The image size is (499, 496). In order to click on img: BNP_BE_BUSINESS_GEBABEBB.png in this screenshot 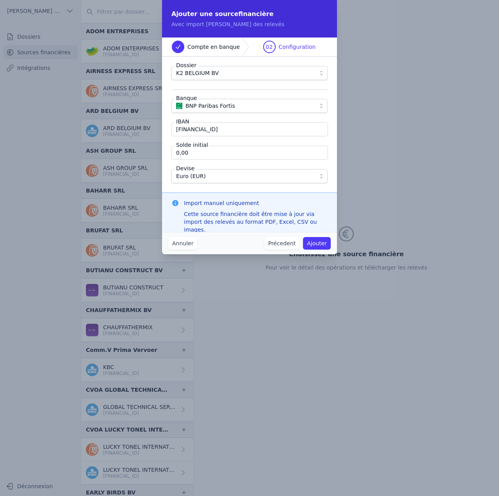, I will do `click(179, 106)`.